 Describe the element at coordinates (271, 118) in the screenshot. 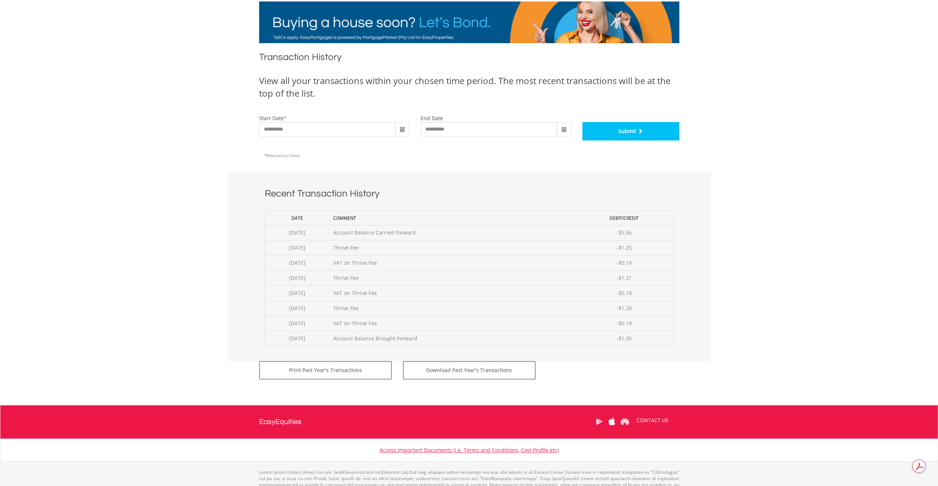

I see `label: start date` at that location.